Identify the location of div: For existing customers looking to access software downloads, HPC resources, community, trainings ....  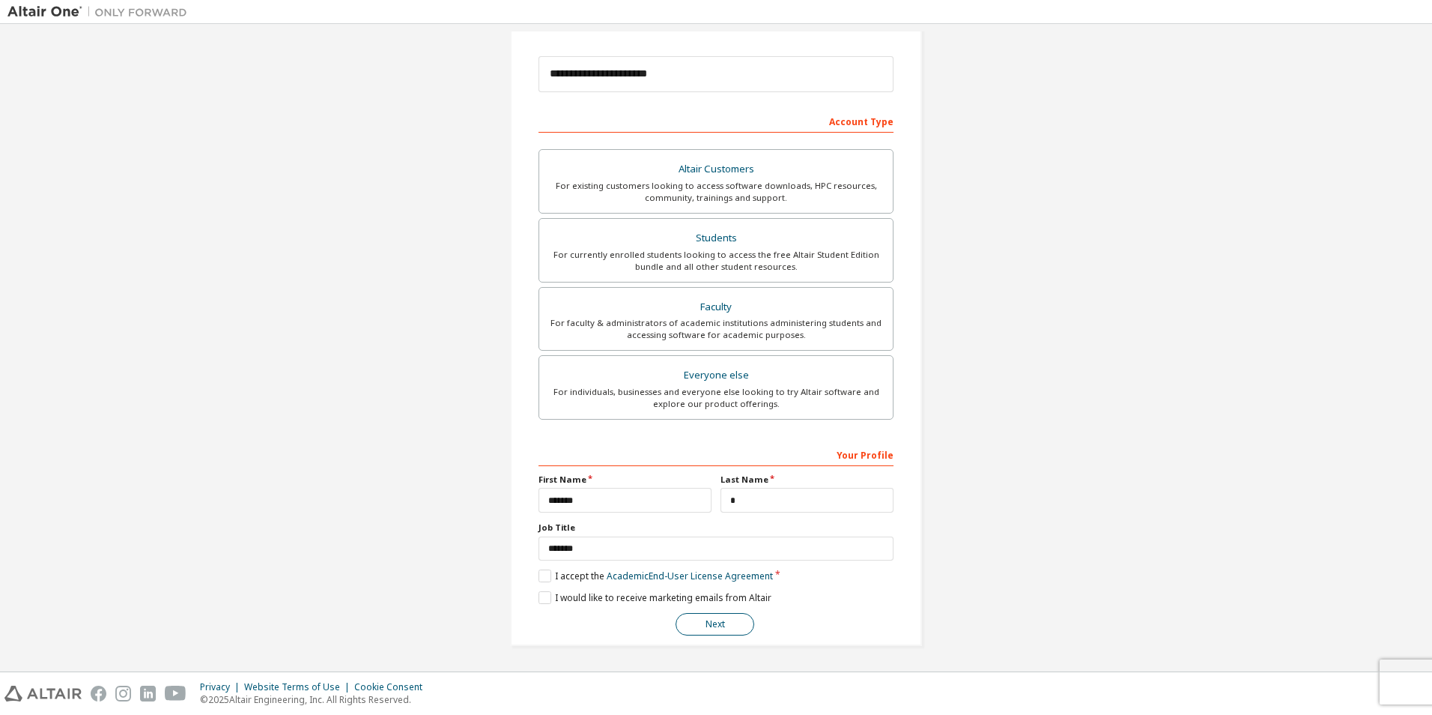
(716, 192).